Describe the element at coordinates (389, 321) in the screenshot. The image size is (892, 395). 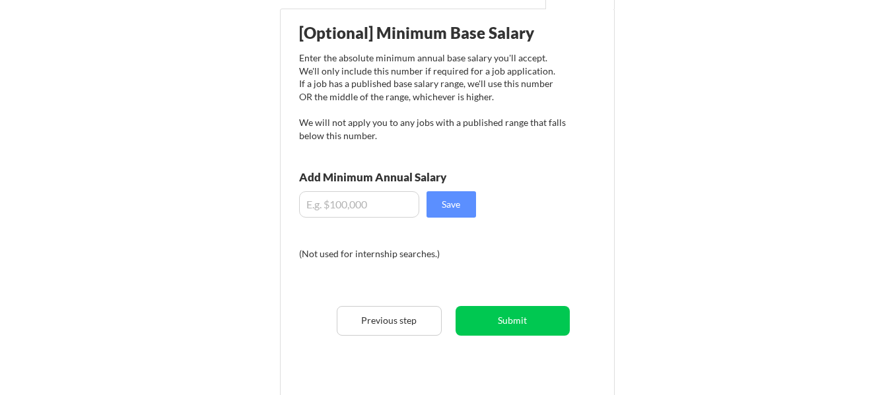
I see `button: Previous step` at that location.